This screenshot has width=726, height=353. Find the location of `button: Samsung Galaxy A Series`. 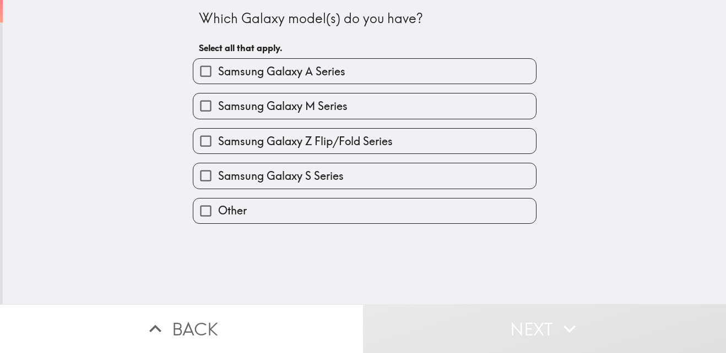

button: Samsung Galaxy A Series is located at coordinates (364, 71).